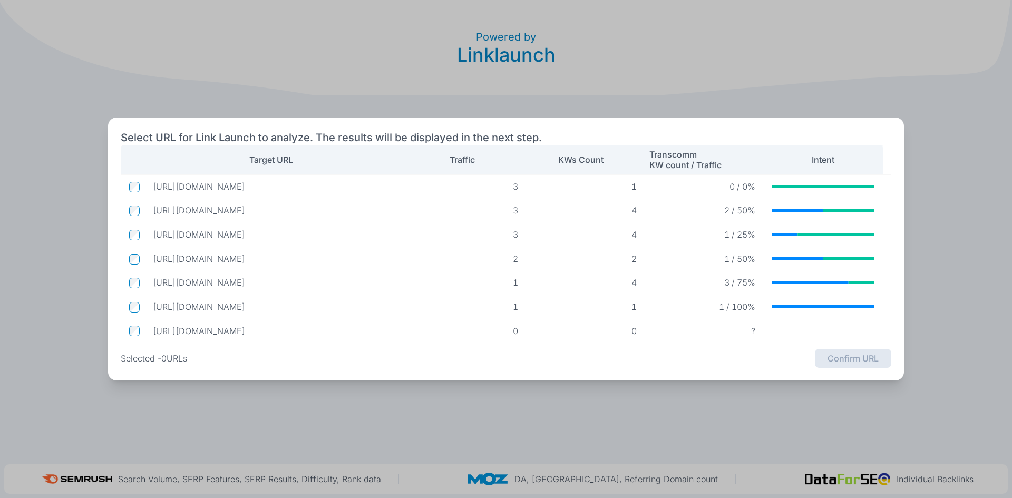 The image size is (1012, 498). Describe the element at coordinates (704, 210) in the screenshot. I see `p: 2 / 50%` at that location.